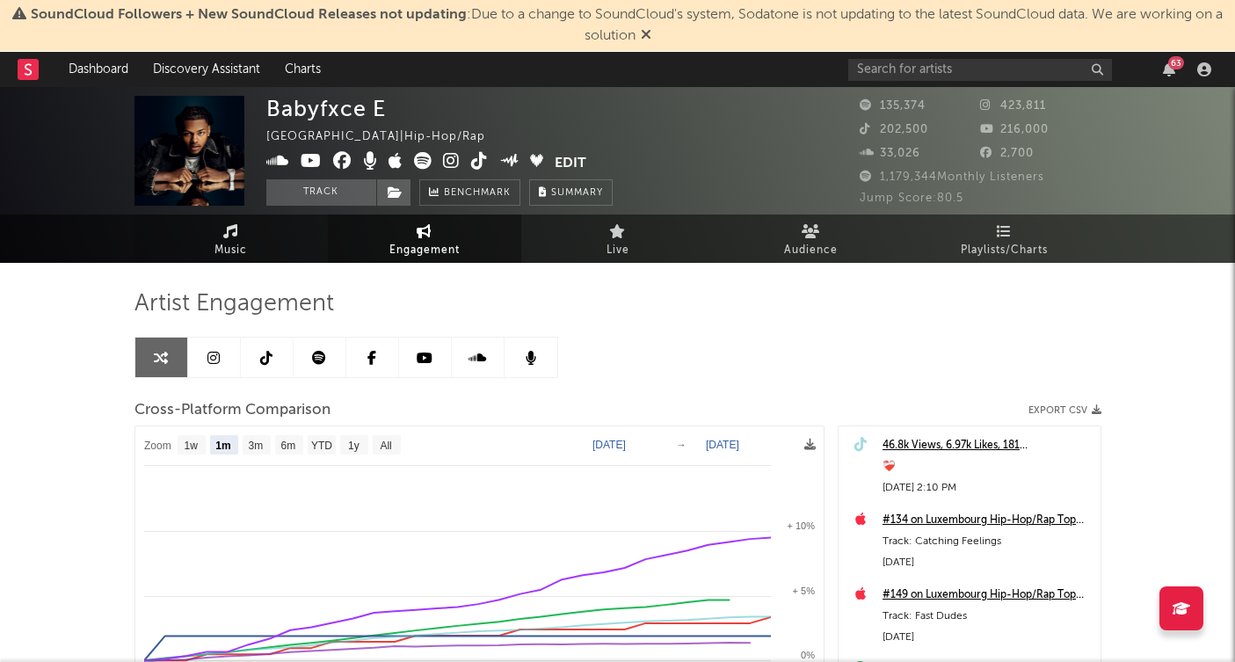  Describe the element at coordinates (618, 238) in the screenshot. I see `a: Live` at that location.